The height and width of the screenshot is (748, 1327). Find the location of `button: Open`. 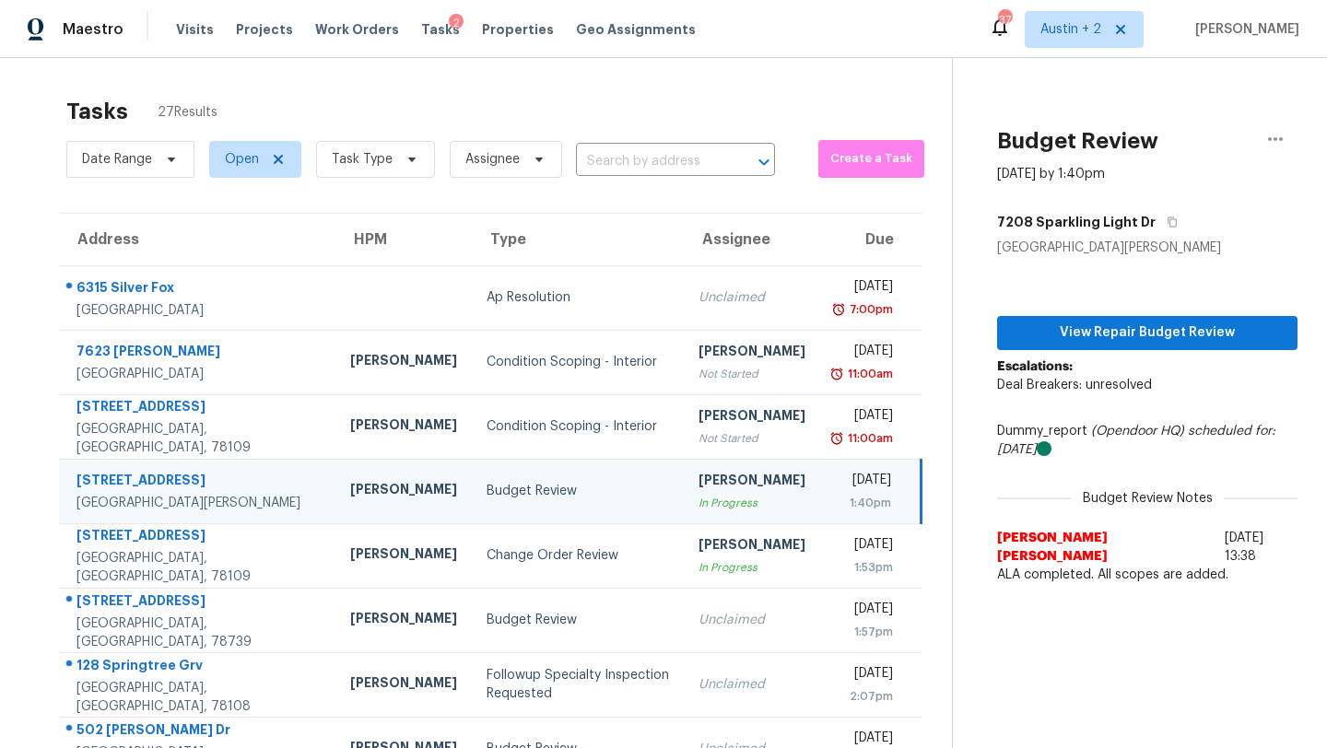

button: Open is located at coordinates (764, 162).